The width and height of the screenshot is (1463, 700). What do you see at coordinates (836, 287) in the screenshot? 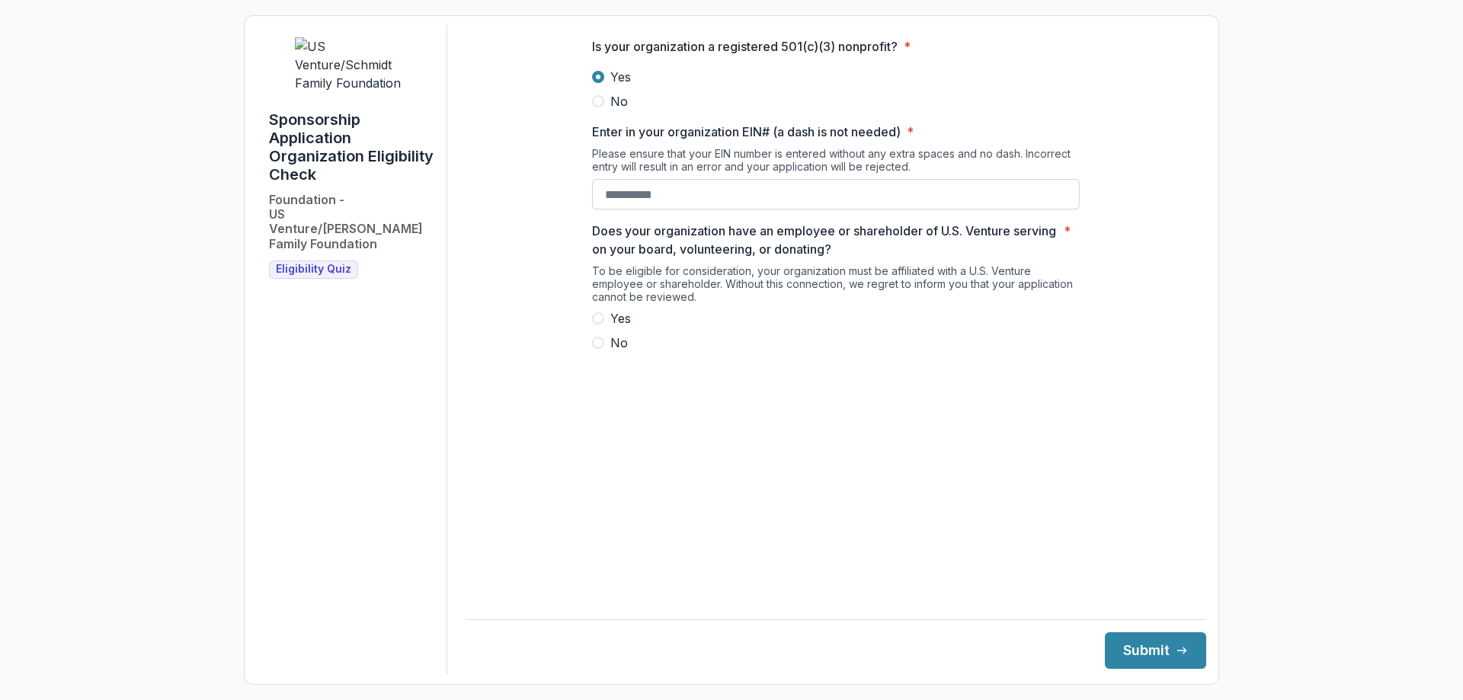
I see `div: To be eligible for consideration, your organization must be affiliated with a U.S. Venture employ...` at bounding box center [836, 287].